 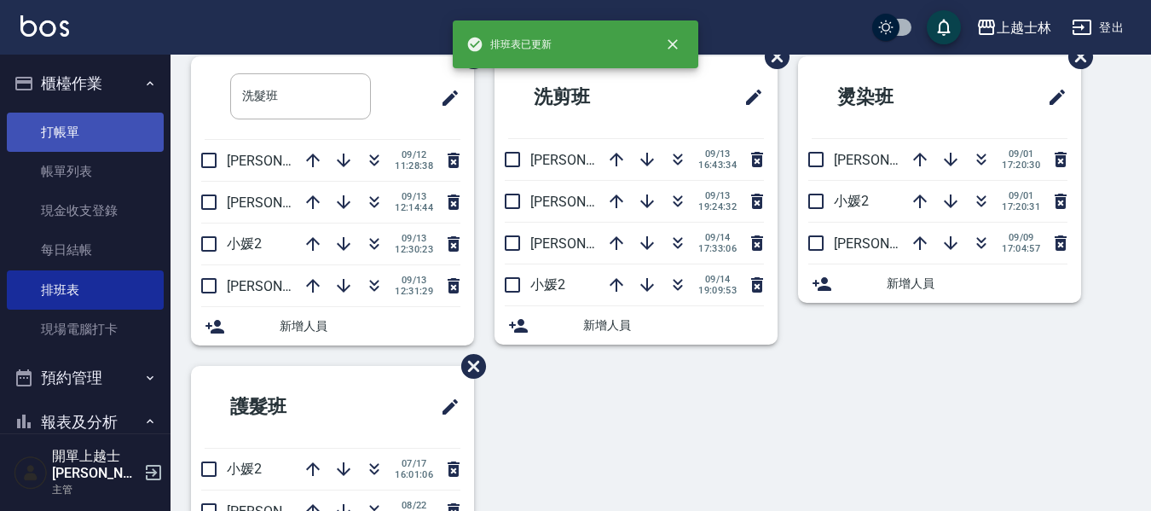 What do you see at coordinates (85, 329) in the screenshot?
I see `a: 現場電腦打卡` at bounding box center [85, 329].